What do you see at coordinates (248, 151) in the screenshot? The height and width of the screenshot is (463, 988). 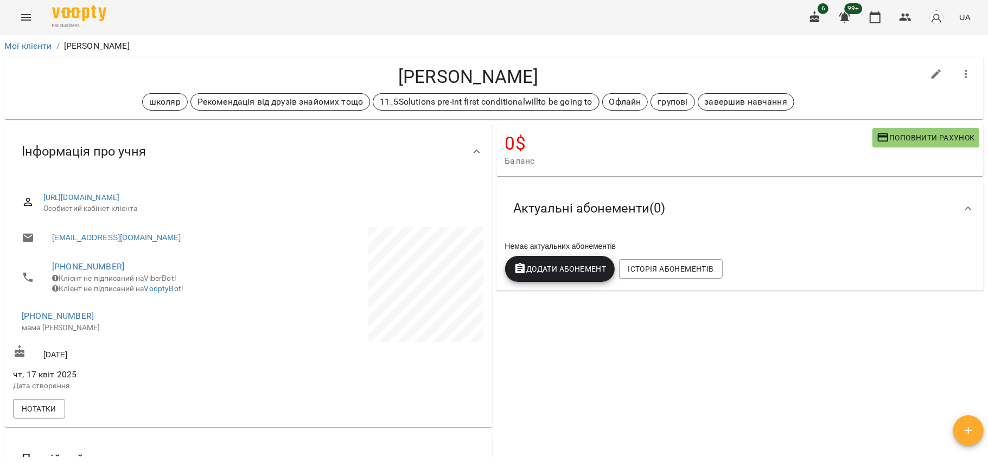 I see `div: Інформація про учня` at bounding box center [248, 151].